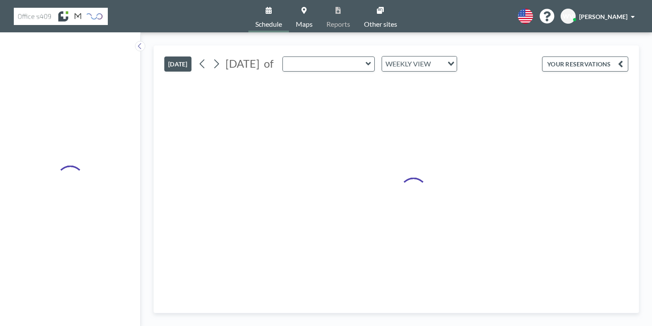  Describe the element at coordinates (269, 24) in the screenshot. I see `span: Schedule` at that location.